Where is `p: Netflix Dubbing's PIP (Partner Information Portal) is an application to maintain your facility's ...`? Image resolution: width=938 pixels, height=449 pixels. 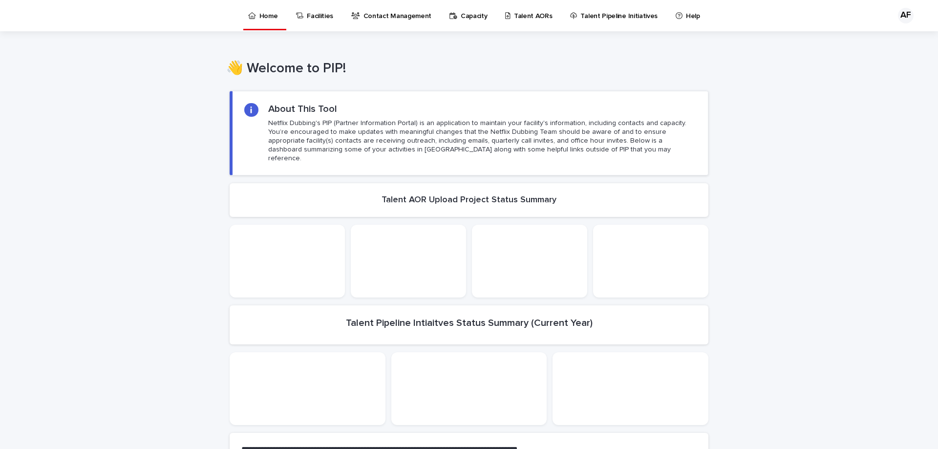 p: Netflix Dubbing's PIP (Partner Information Portal) is an application to maintain your facility's ... is located at coordinates (482, 141).